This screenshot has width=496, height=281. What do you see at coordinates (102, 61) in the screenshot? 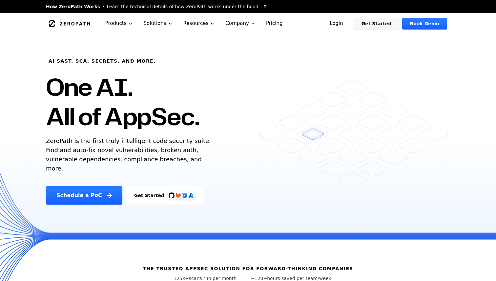
I see `h6: AI SAST, SCA, Secrets, and more.` at bounding box center [102, 61].